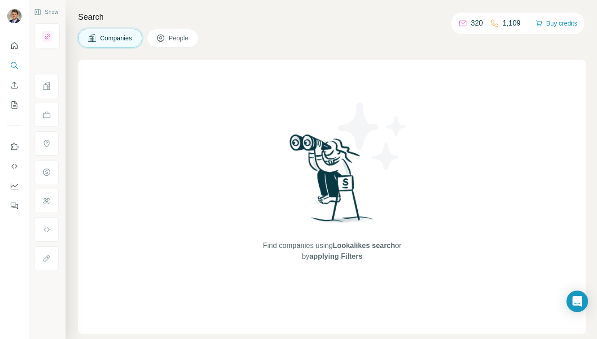 This screenshot has width=597, height=339. What do you see at coordinates (332, 182) in the screenshot?
I see `img: Surfe Illustration - Woman searching with binoculars` at bounding box center [332, 182].